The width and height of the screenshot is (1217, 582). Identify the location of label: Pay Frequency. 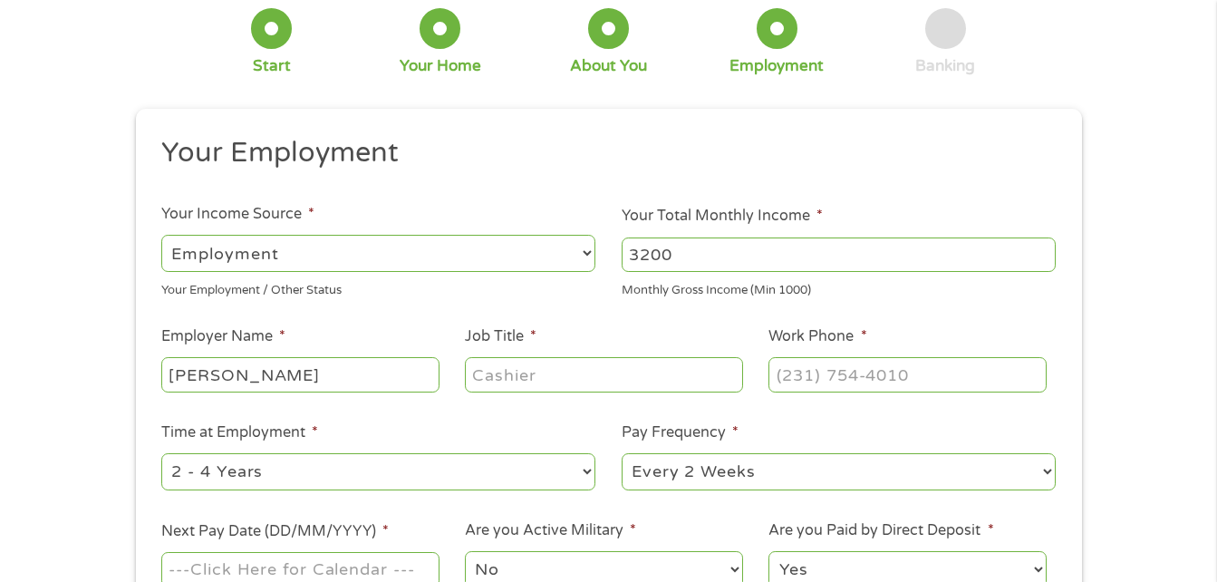
(679, 432).